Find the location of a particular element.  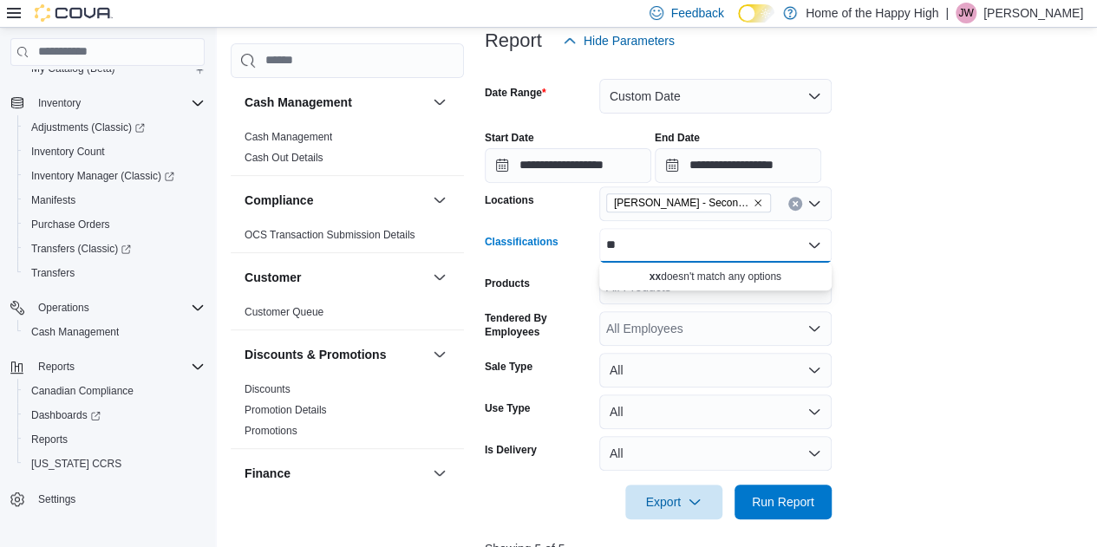

div: Compliance is located at coordinates (347, 238).